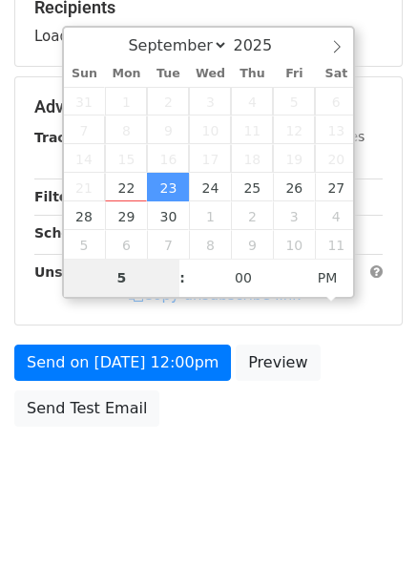 The height and width of the screenshot is (588, 417). What do you see at coordinates (252, 159) in the screenshot?
I see `span: September 18, 2025` at bounding box center [252, 159].